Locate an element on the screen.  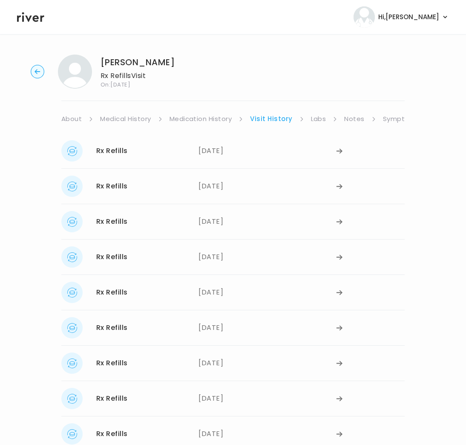
a: About is located at coordinates (72, 119).